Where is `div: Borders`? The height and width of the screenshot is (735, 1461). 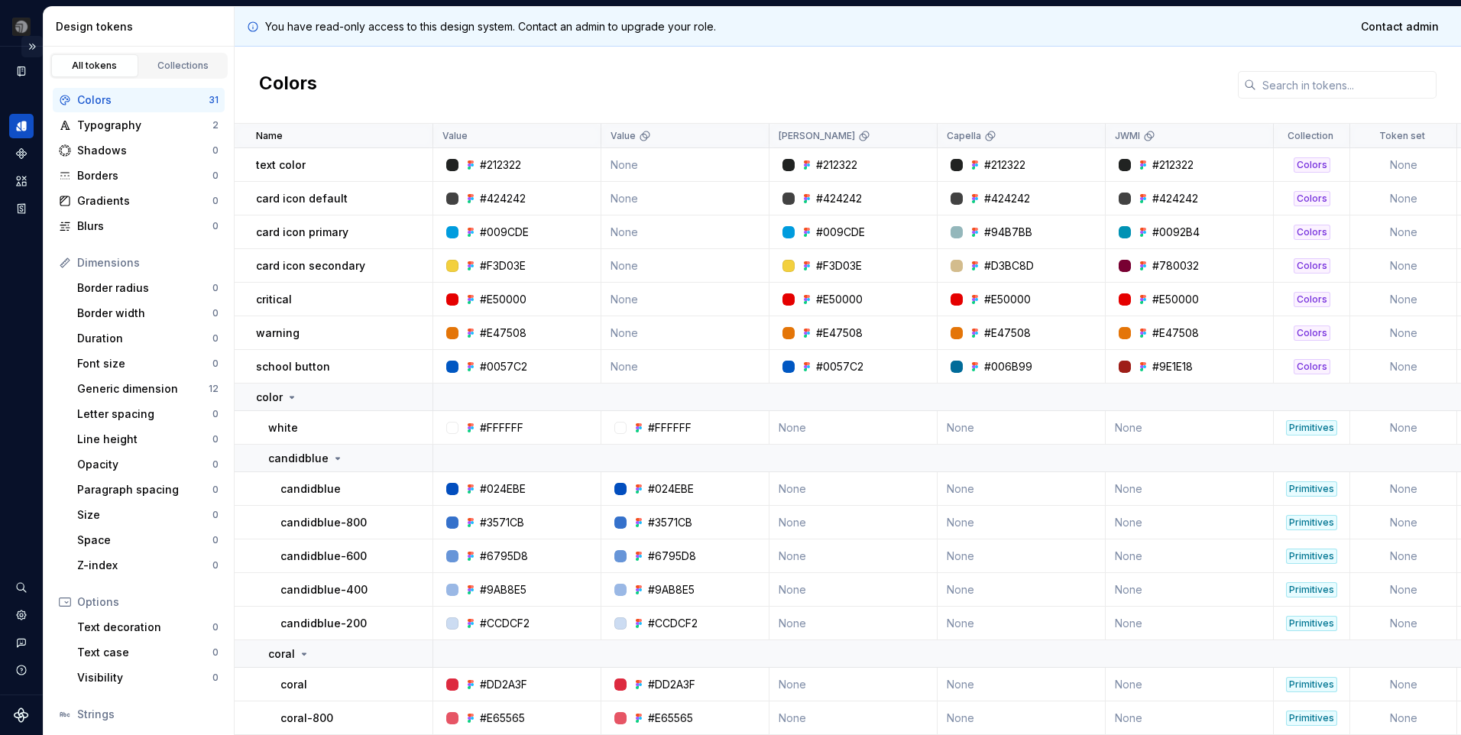 div: Borders is located at coordinates (144, 176).